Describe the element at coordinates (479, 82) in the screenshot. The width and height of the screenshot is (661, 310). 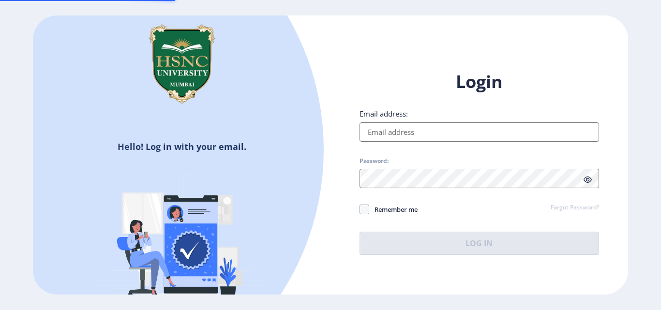
I see `h1: Login` at that location.